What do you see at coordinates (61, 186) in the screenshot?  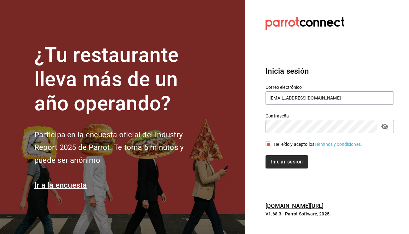 I see `a: Ir a la encuesta` at bounding box center [61, 186].